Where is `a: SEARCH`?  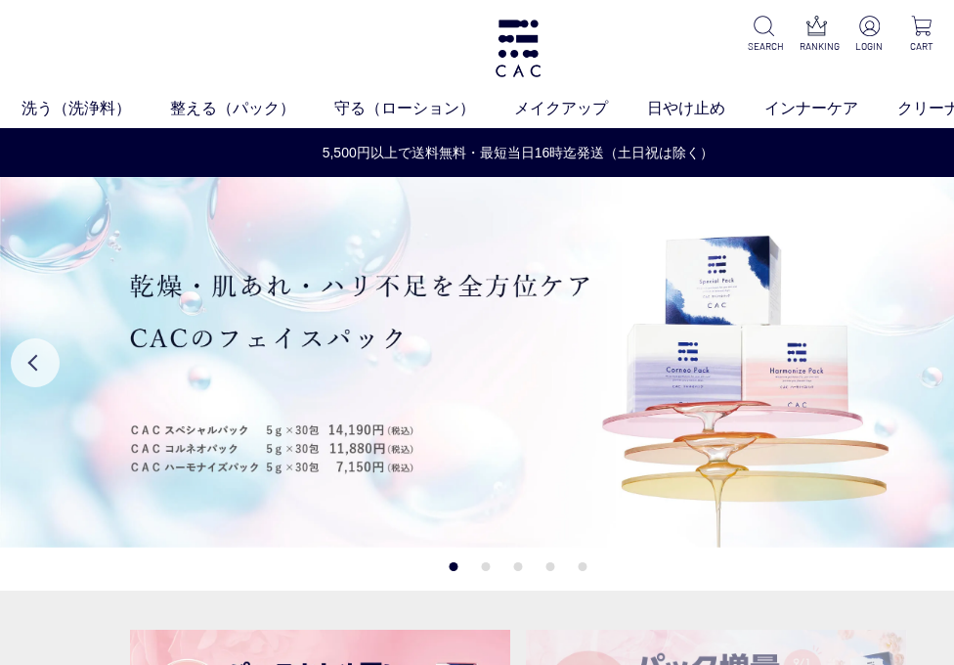 a: SEARCH is located at coordinates (765, 34).